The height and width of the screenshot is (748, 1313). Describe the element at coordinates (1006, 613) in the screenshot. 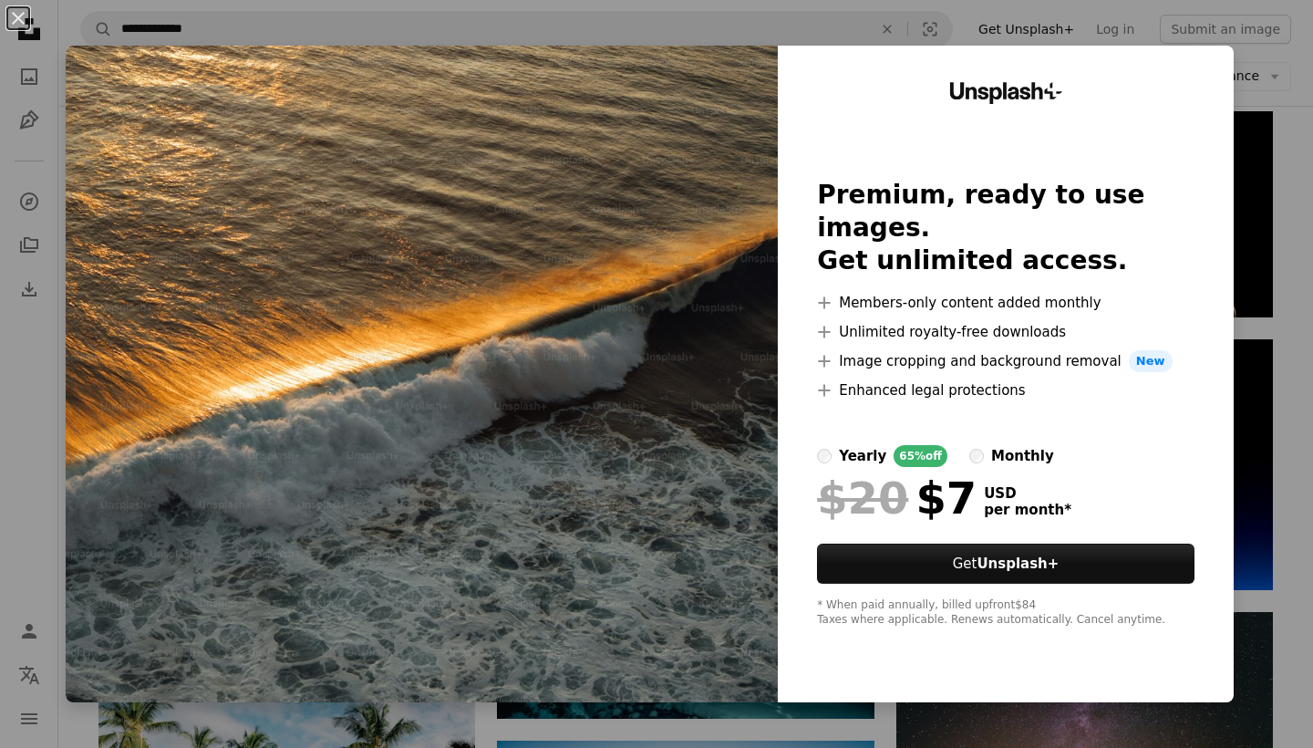

I see `div: * When paid annually, billed upfront $84 Taxes where applicable. Renews automatically. Cancel any...` at that location.